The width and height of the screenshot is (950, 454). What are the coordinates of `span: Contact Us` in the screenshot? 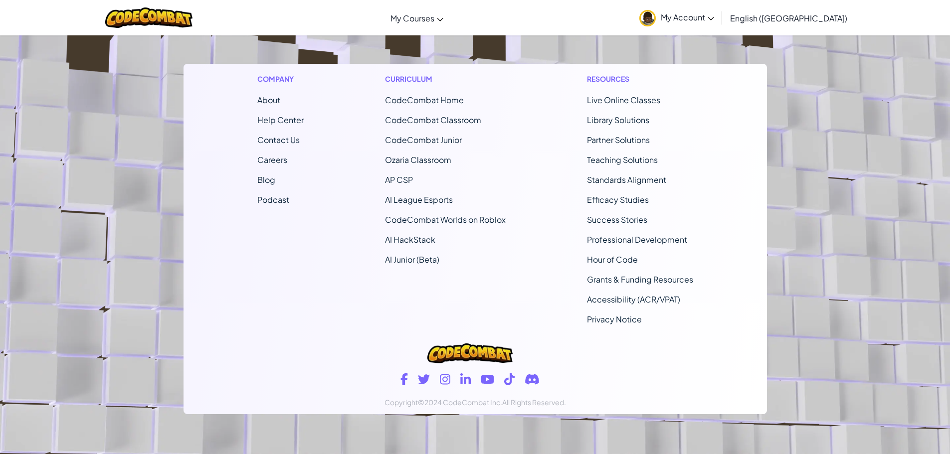 It's located at (278, 140).